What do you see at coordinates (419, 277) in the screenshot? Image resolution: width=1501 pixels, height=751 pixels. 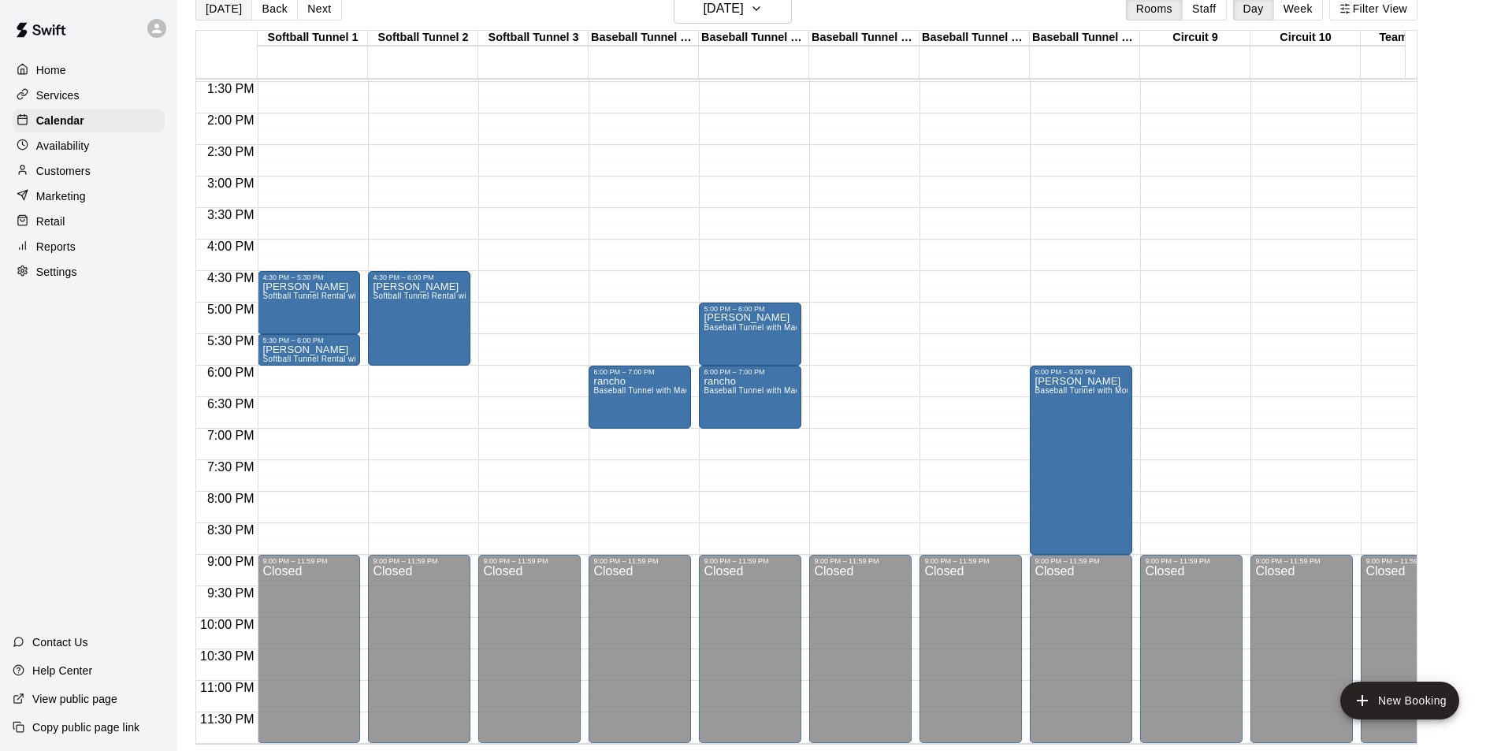 I see `div: 4:30 PM – 6:00 PM` at bounding box center [419, 277].